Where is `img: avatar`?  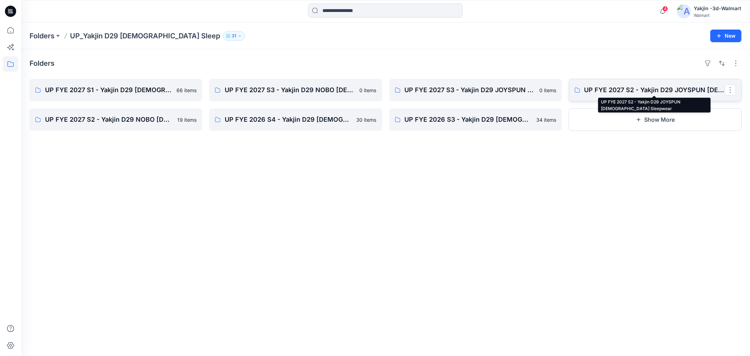
img: avatar is located at coordinates (684, 11).